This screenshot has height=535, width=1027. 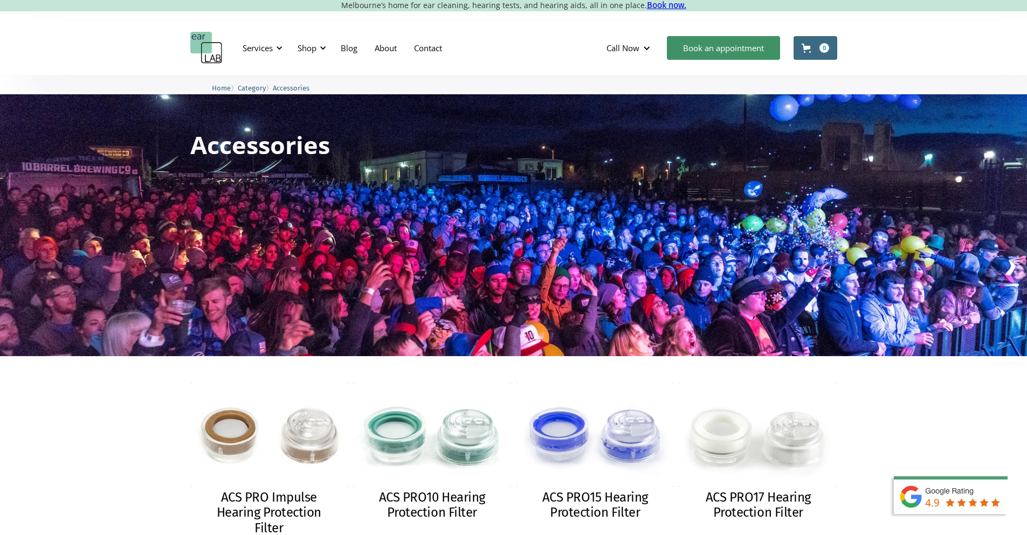 What do you see at coordinates (349, 48) in the screenshot?
I see `a: Blog` at bounding box center [349, 48].